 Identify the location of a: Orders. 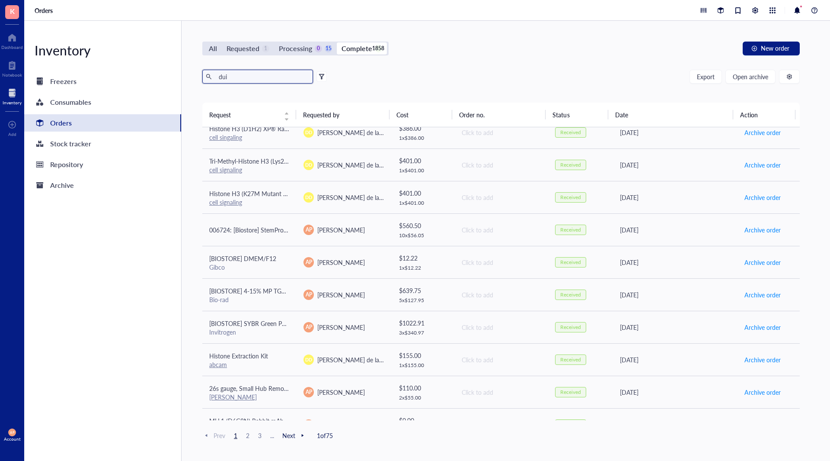
(45, 10).